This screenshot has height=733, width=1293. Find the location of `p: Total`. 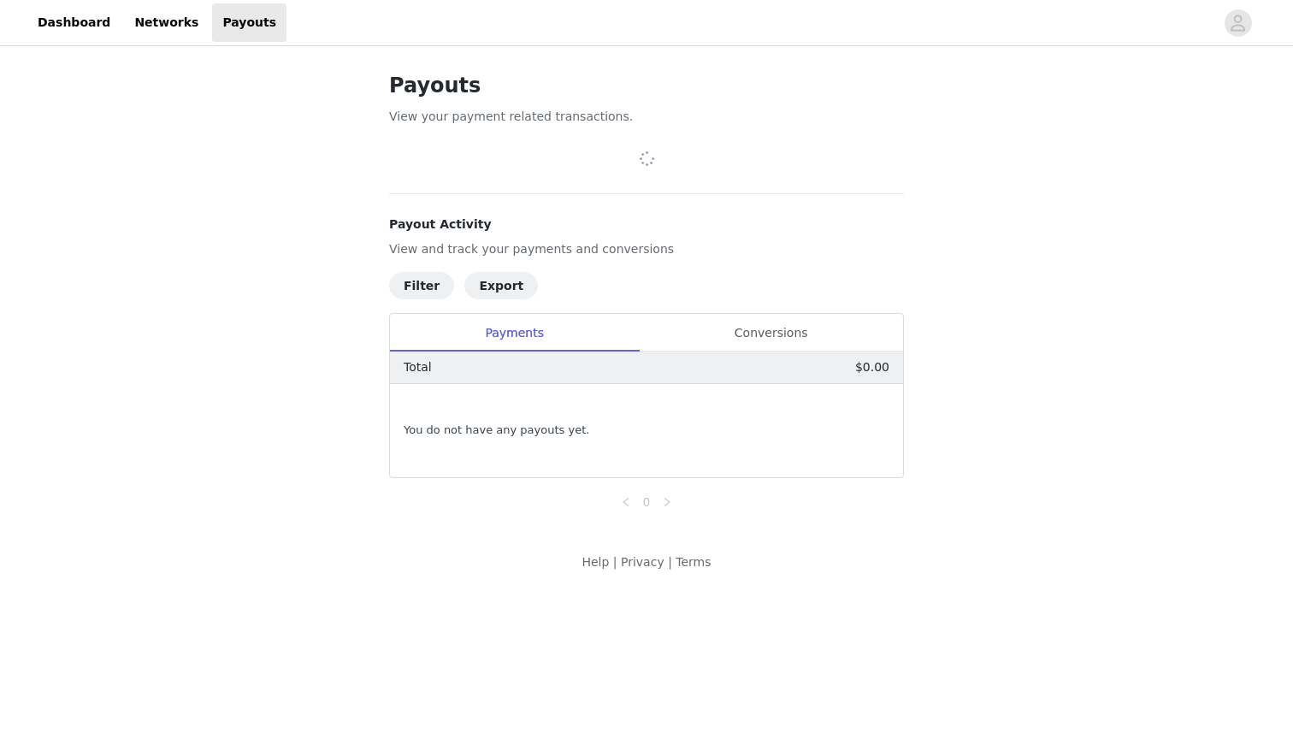

p: Total is located at coordinates (417, 367).